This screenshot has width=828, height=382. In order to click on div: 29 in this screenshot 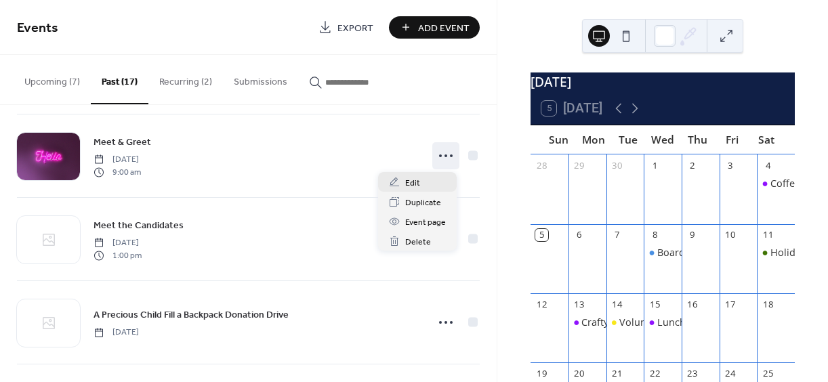, I will do `click(579, 165)`.